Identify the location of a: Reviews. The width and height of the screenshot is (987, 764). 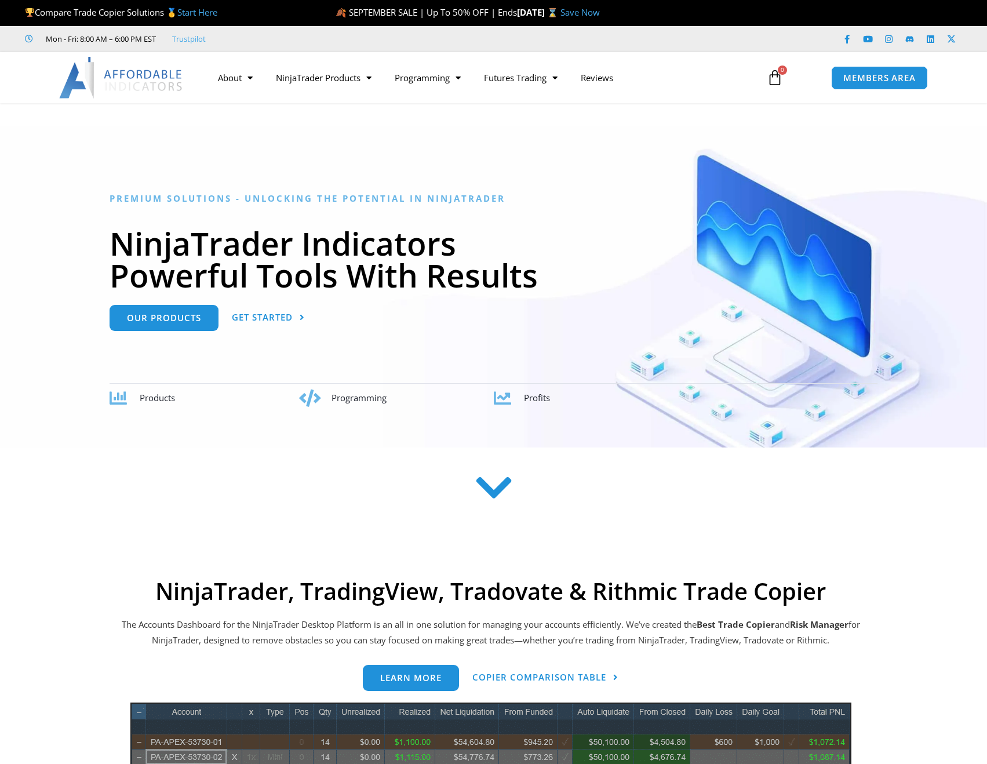
(597, 78).